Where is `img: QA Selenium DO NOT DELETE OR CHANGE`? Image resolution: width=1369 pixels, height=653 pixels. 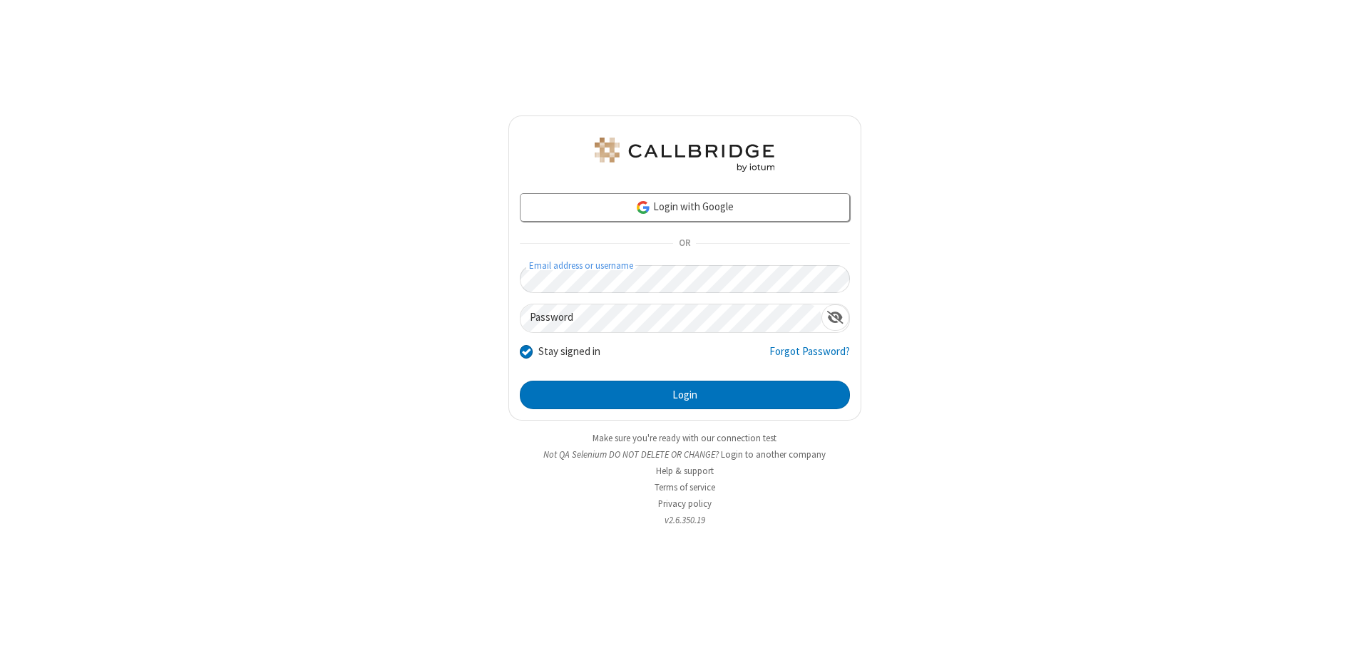
img: QA Selenium DO NOT DELETE OR CHANGE is located at coordinates (684, 155).